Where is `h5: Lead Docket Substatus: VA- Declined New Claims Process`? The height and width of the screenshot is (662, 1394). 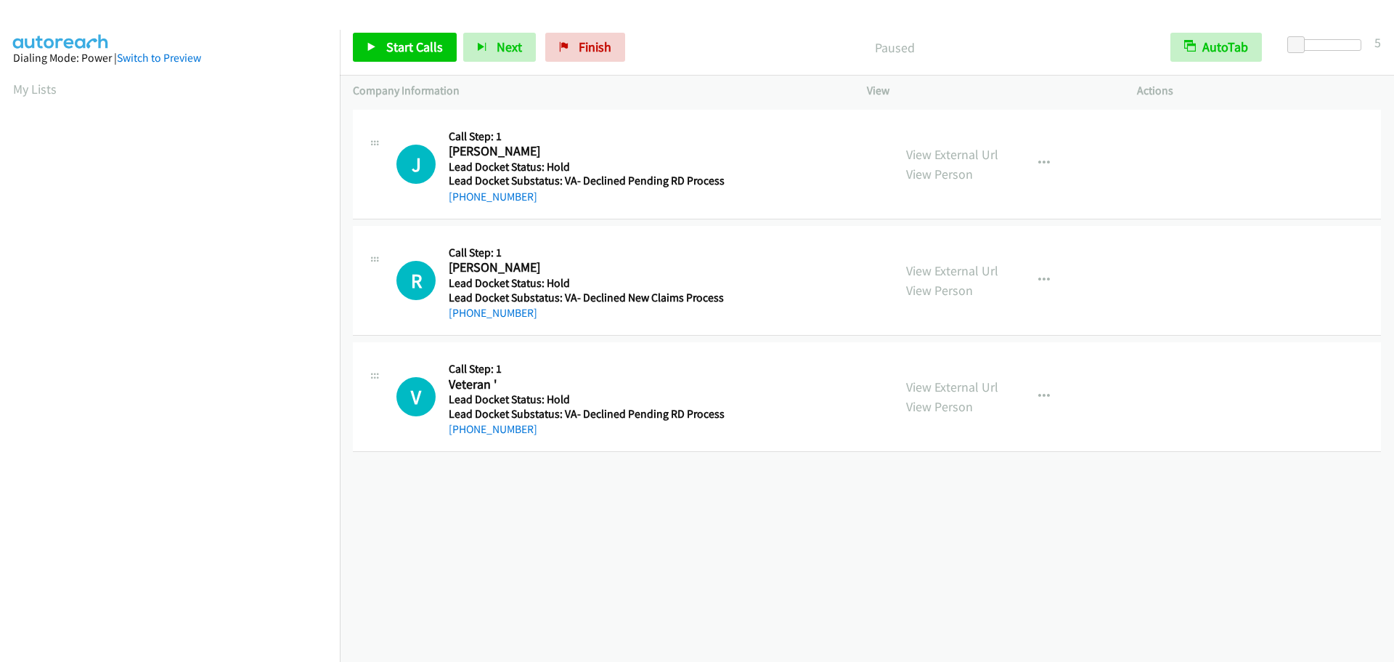
h5: Lead Docket Substatus: VA- Declined New Claims Process is located at coordinates (586, 298).